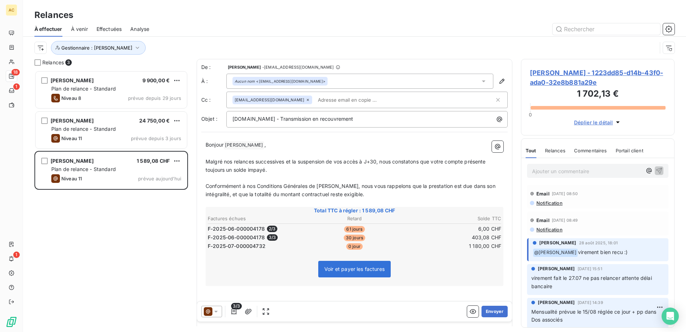  Describe the element at coordinates (453, 229) in the screenshot. I see `td: 6,00 CHF` at that location.